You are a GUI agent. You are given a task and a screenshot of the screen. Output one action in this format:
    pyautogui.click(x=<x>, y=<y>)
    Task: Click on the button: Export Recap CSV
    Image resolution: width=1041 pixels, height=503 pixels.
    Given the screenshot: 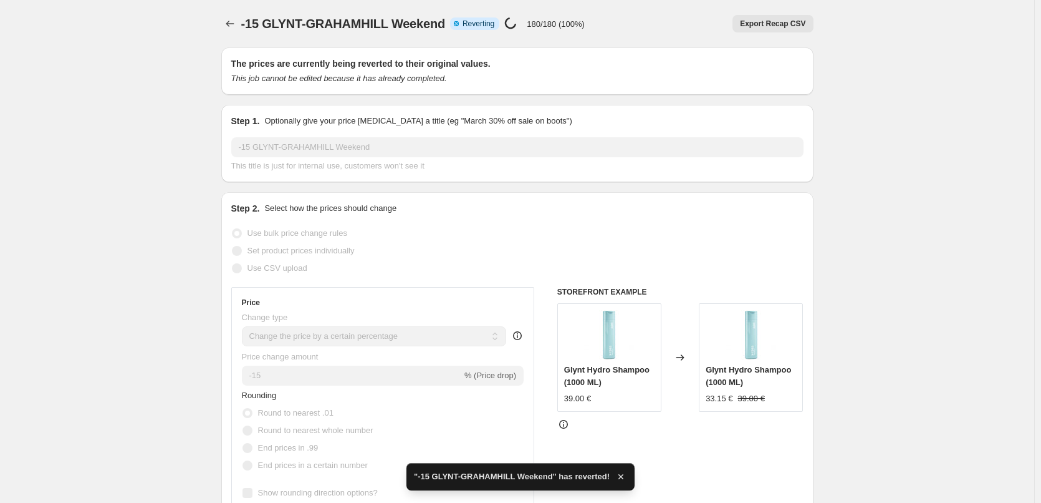 What is the action you would take?
    pyautogui.click(x=773, y=24)
    